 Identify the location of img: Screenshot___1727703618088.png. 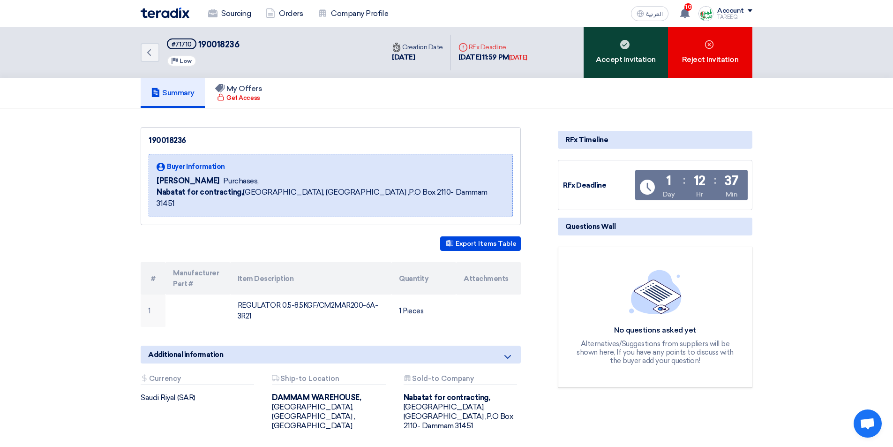
(706, 14).